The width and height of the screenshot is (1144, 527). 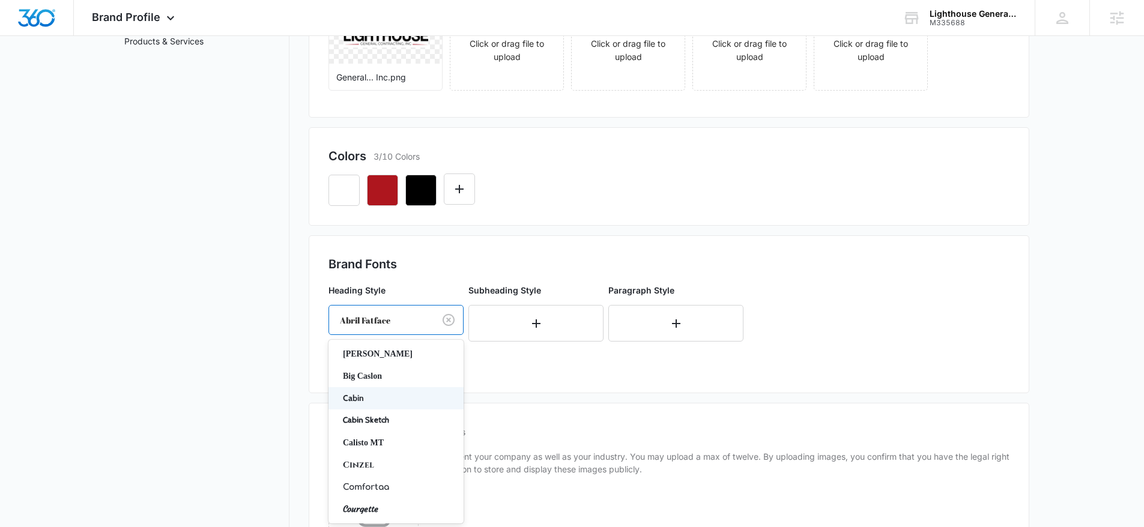 I want to click on a: Products & Services, so click(x=164, y=41).